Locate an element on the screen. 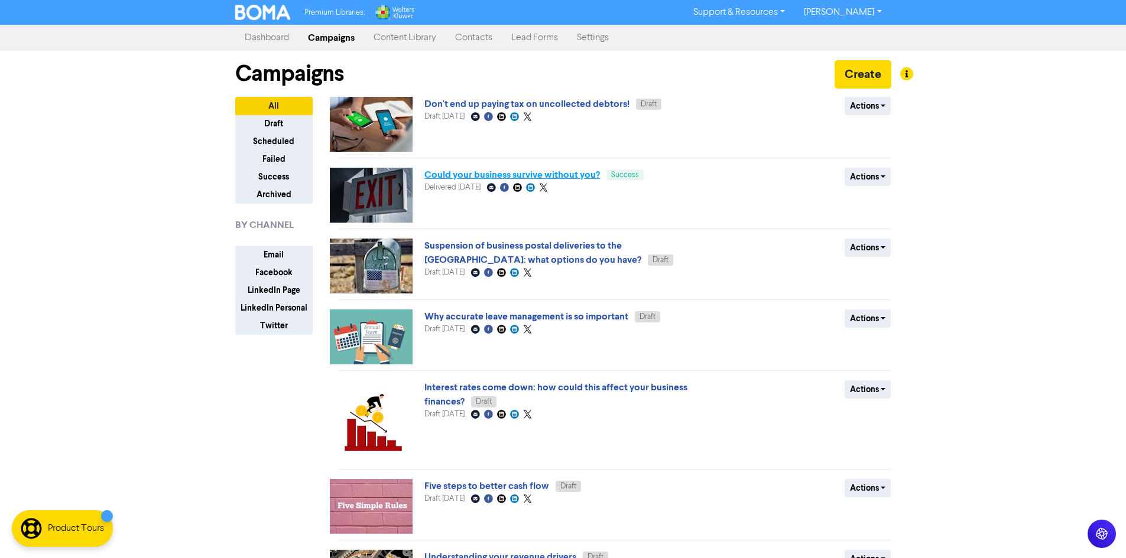 Image resolution: width=1126 pixels, height=558 pixels. a: Don't end up paying tax on uncollected debtors! is located at coordinates (527, 104).